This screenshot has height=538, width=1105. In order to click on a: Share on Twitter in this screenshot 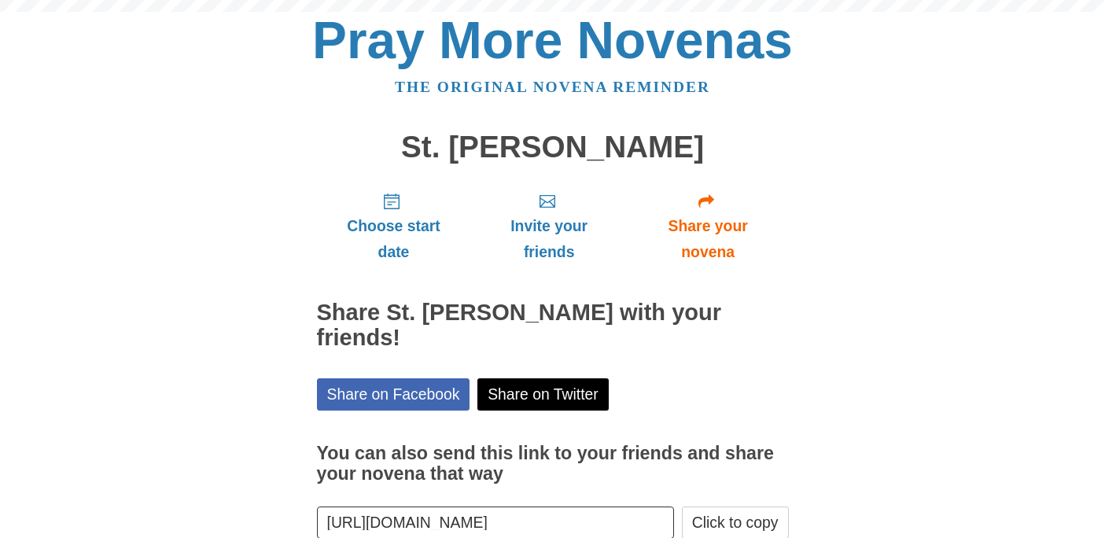, I will do `click(543, 394)`.